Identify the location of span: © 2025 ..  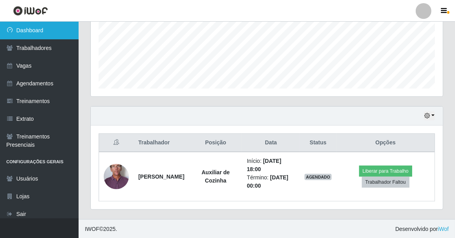
(101, 229).